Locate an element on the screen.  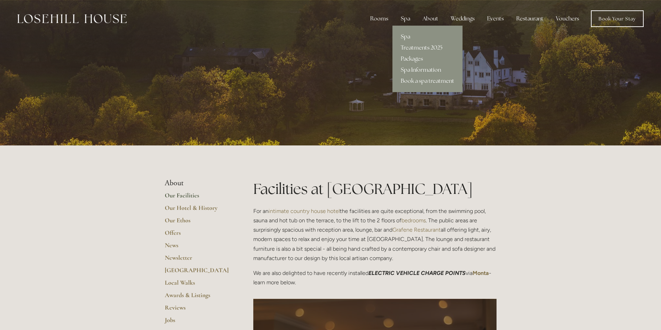
p: For an the facilities are quite exceptional, from the swimming pool, sauna and hot tub on the ter... is located at coordinates (375, 235).